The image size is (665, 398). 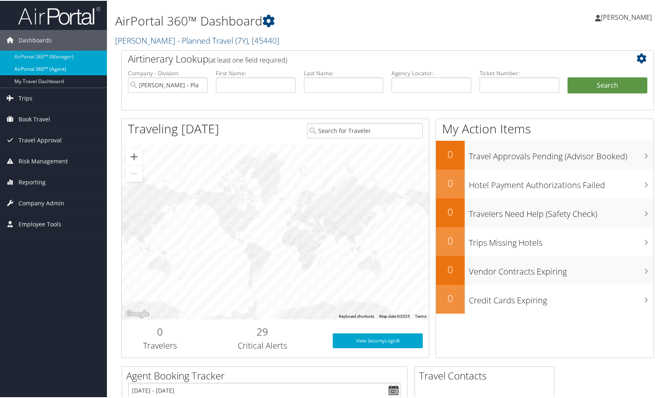 What do you see at coordinates (40, 223) in the screenshot?
I see `span: Employee Tools` at bounding box center [40, 223].